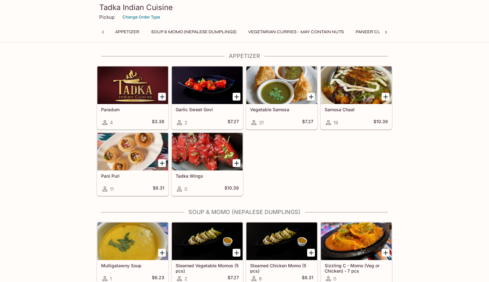 The width and height of the screenshot is (489, 282). Describe the element at coordinates (356, 241) in the screenshot. I see `div: Sizzling C - Momo (Veg or Chicken) - 7 pcs` at that location.